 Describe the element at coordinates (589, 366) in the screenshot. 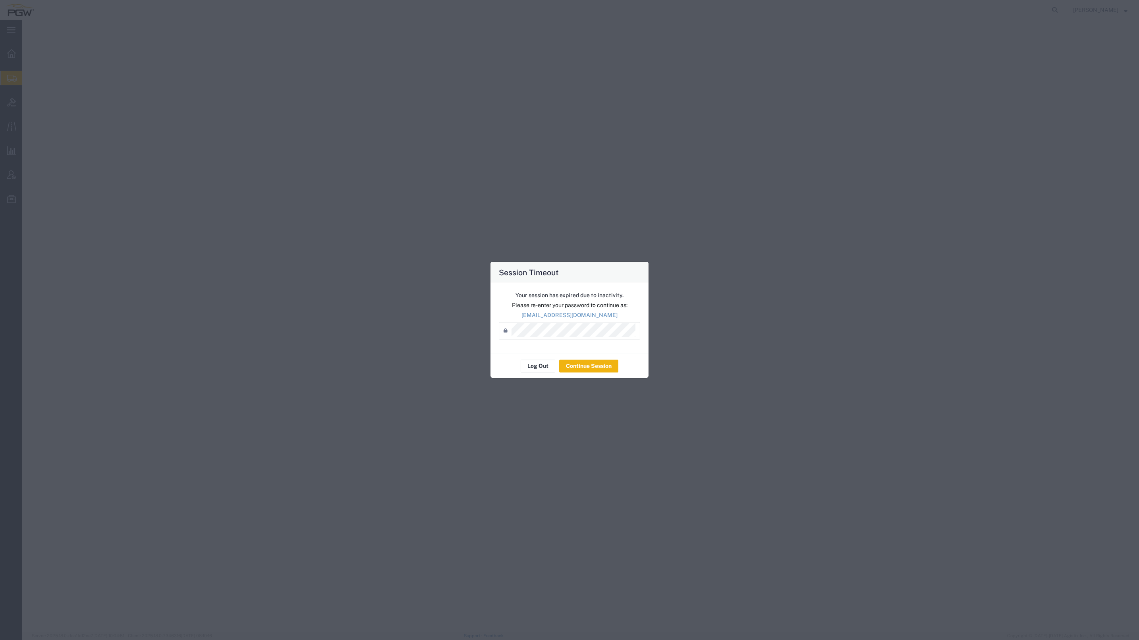

I see `button: Continue Session` at that location.